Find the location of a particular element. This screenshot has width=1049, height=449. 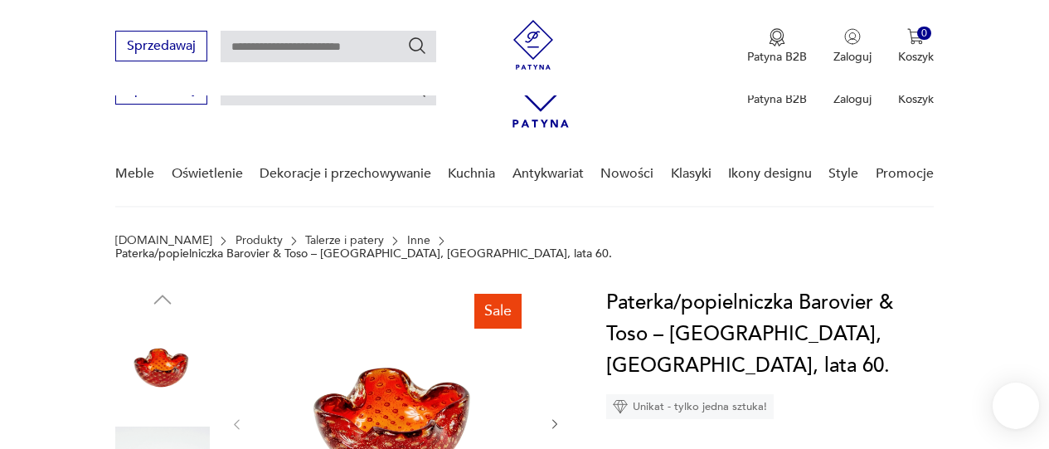

div: Unikat - tylko jedna sztuka! is located at coordinates (690, 406).